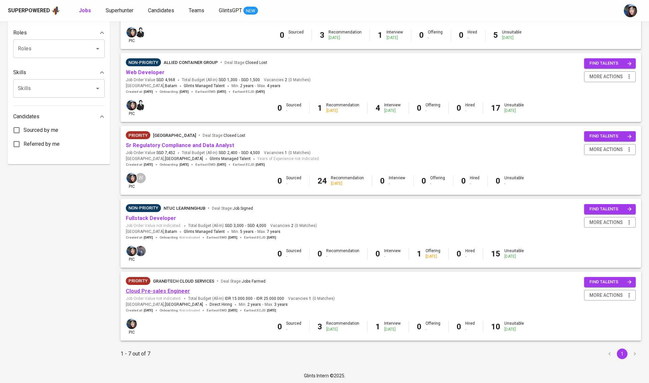 The image size is (649, 383). Describe the element at coordinates (239, 11) in the screenshot. I see `a: GlintsGPT NEW` at that location.